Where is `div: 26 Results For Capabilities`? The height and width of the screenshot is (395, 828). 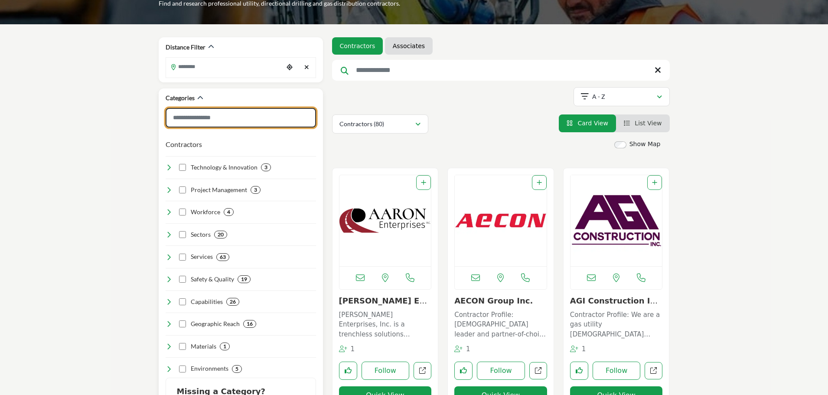 div: 26 Results For Capabilities is located at coordinates (233, 302).